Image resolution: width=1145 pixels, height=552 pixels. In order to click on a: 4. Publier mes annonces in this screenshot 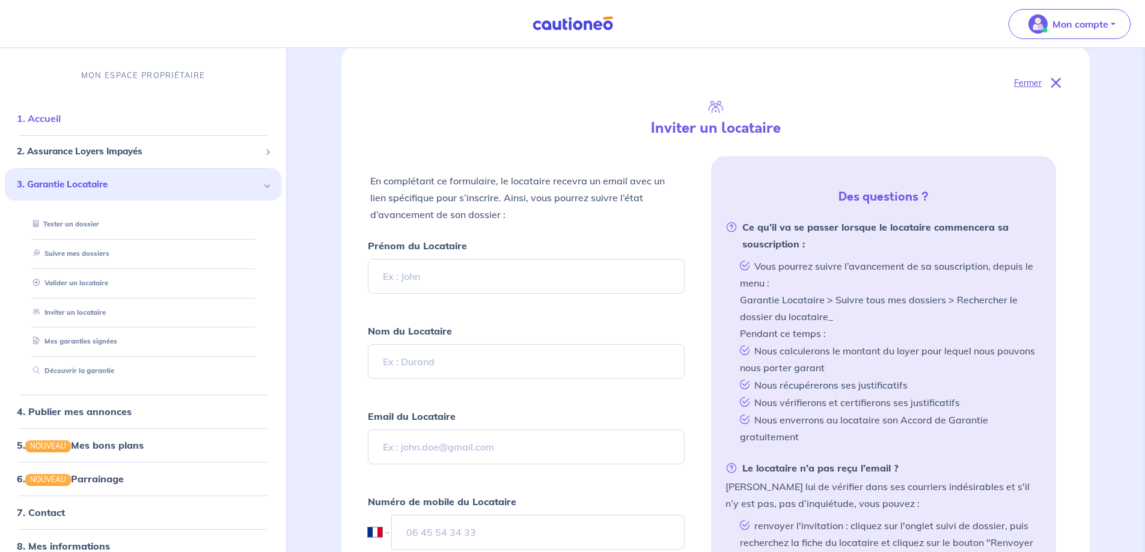, I will do `click(74, 412)`.